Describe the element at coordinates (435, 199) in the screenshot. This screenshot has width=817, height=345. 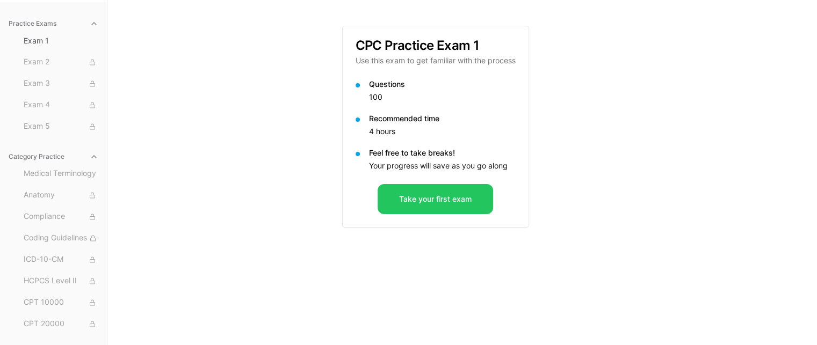
I see `button: Take your first exam` at that location.